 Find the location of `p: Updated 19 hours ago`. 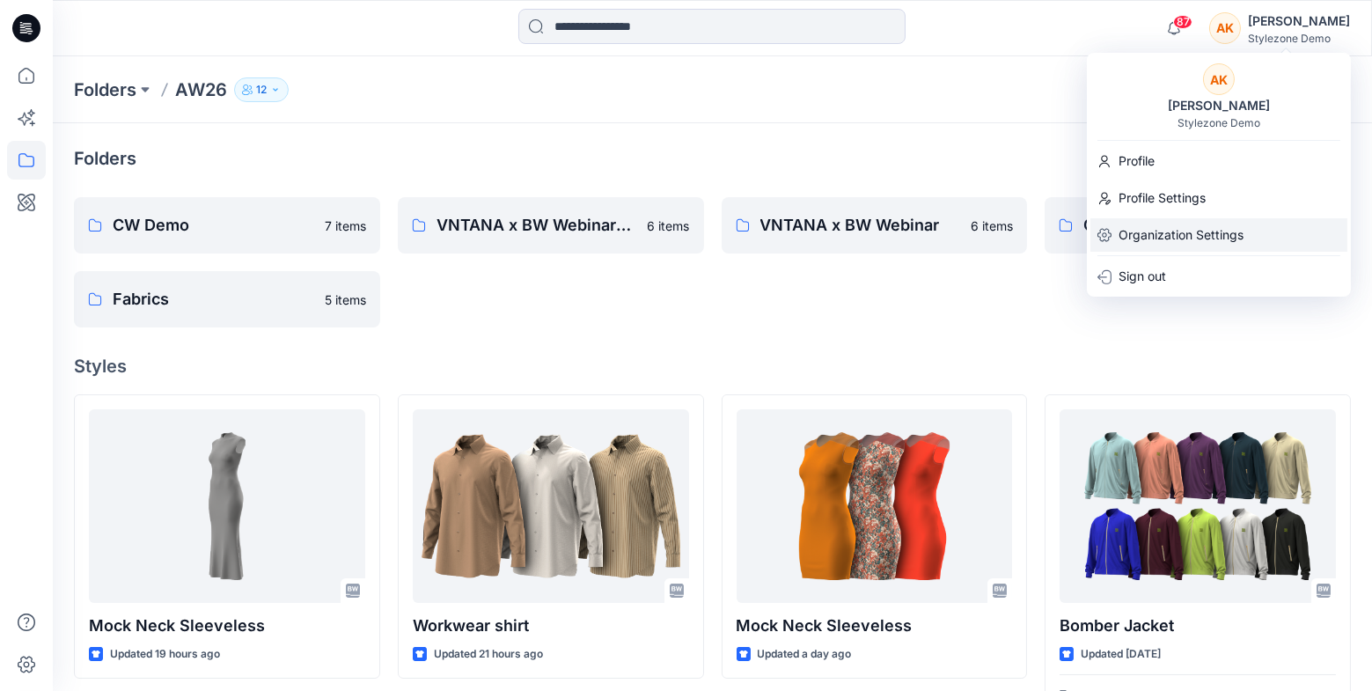

p: Updated 19 hours ago is located at coordinates (165, 654).